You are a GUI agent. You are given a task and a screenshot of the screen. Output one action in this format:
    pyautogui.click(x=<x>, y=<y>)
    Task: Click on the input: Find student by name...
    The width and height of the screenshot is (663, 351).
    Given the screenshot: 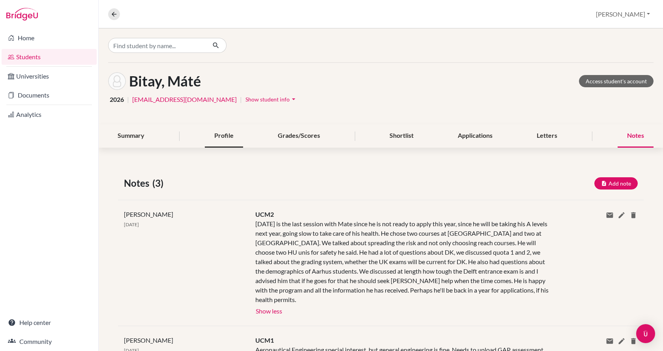 What is the action you would take?
    pyautogui.click(x=157, y=45)
    